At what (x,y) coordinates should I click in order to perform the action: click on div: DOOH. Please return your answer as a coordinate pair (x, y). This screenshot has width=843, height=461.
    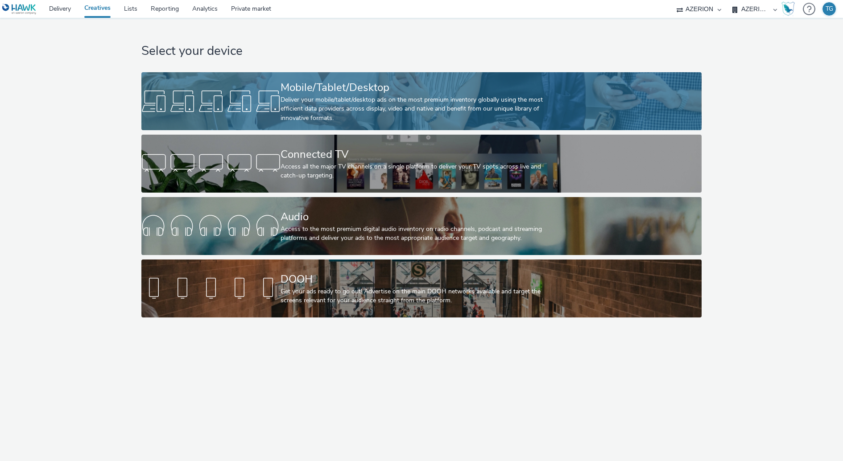
    Looking at the image, I should click on (420, 279).